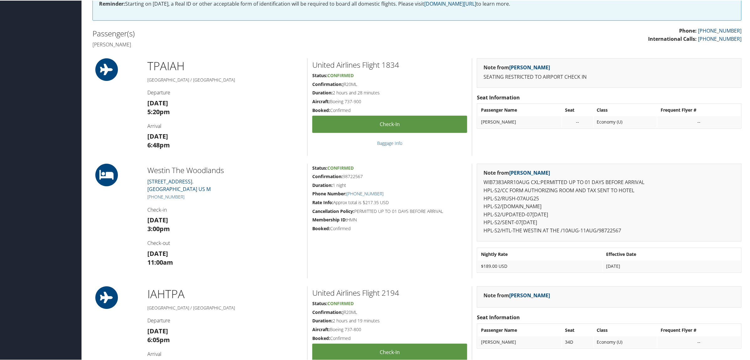  I want to click on h2: United Airlines Flight 2194, so click(390, 292).